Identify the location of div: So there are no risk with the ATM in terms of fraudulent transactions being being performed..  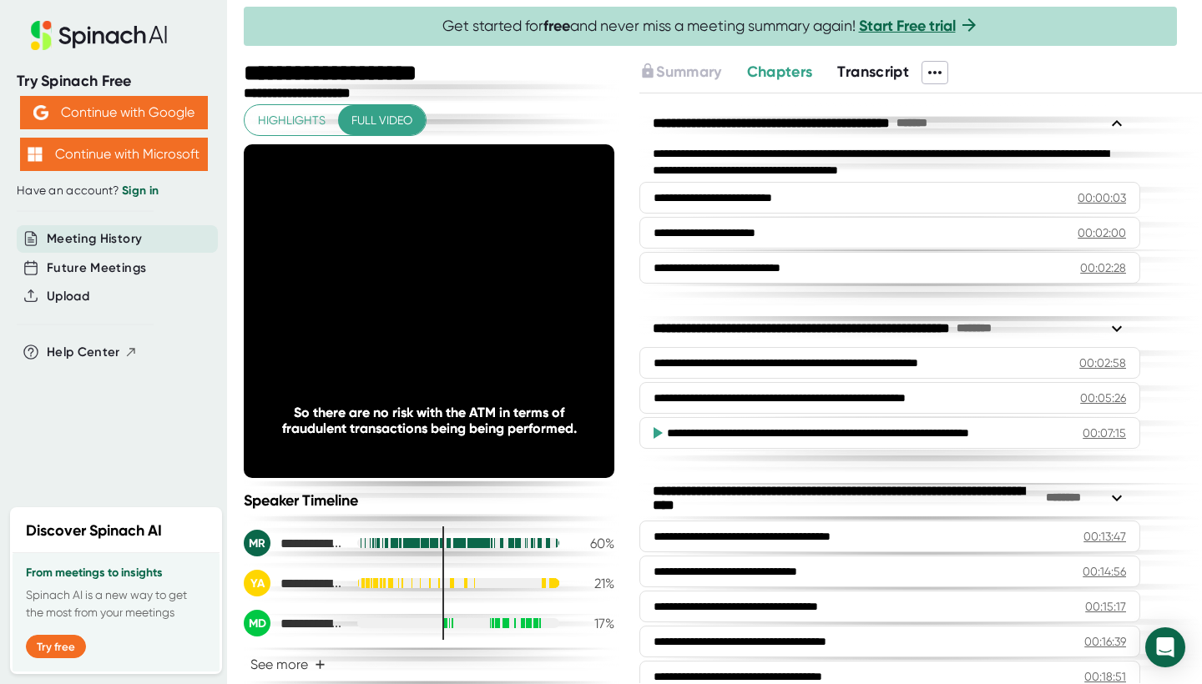
(428, 421).